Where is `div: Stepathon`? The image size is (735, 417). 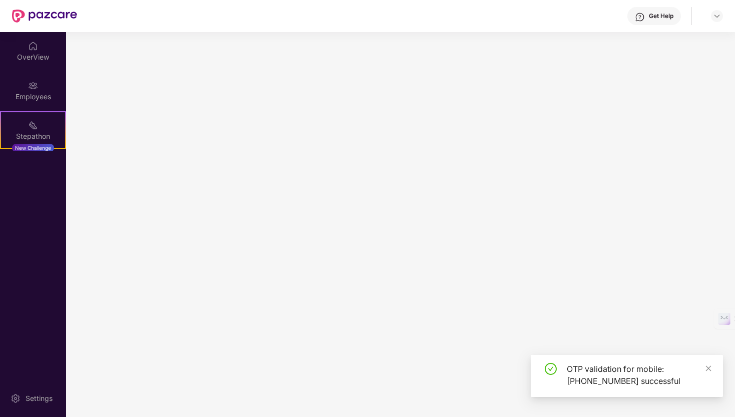 div: Stepathon is located at coordinates (33, 136).